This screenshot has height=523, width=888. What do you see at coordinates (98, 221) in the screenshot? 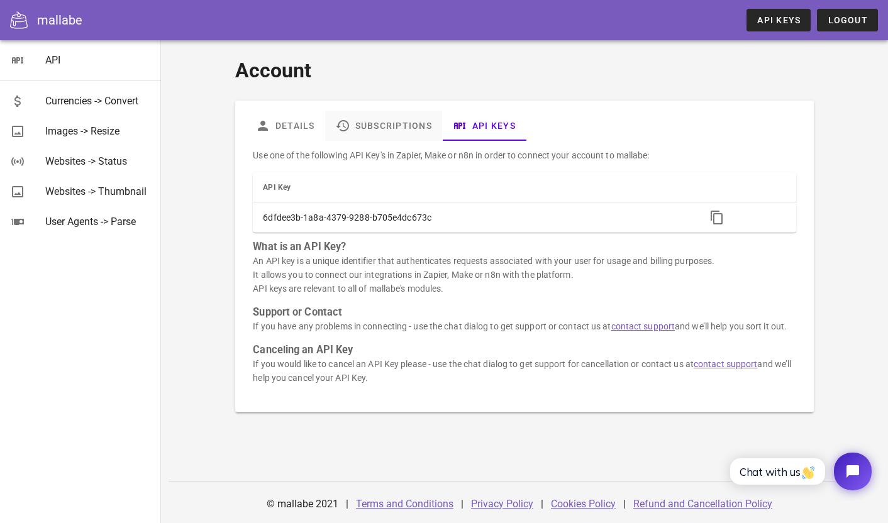
I see `div: User Agents -> Parse` at bounding box center [98, 221].